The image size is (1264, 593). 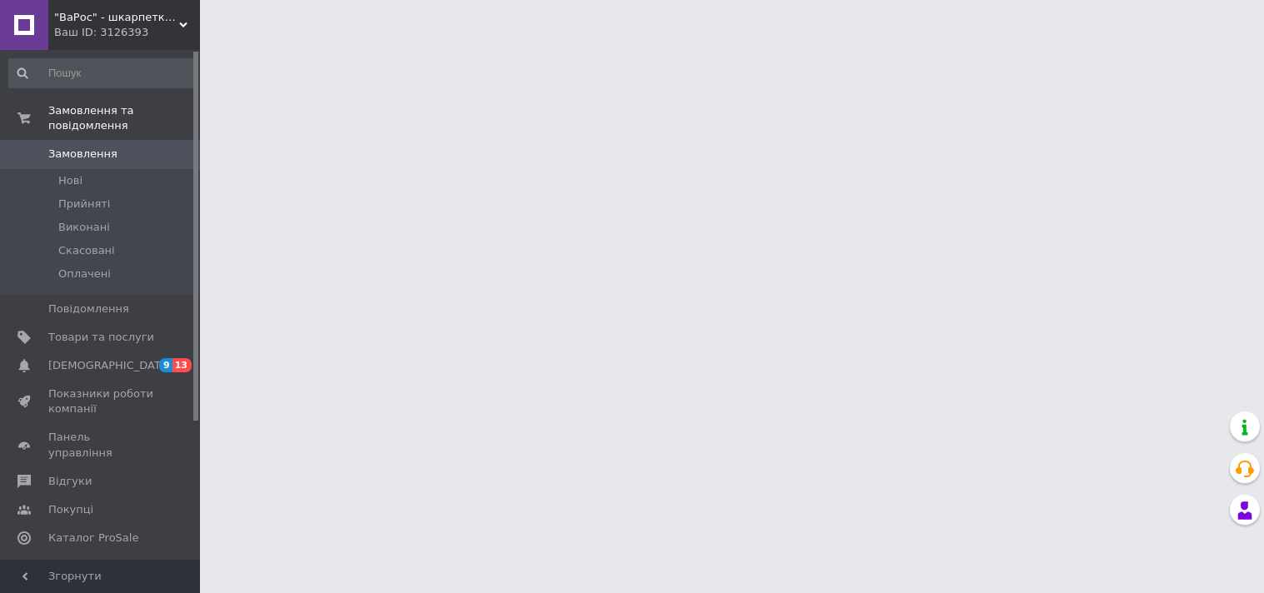 I want to click on span: Скасовані, so click(x=87, y=251).